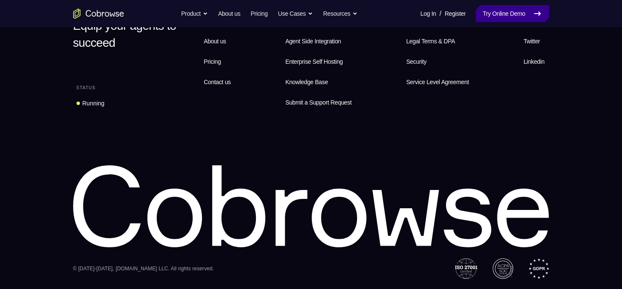  I want to click on img: ISO, so click(466, 269).